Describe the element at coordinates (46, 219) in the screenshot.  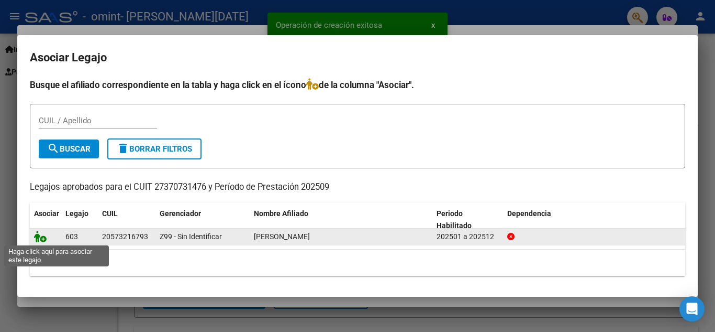
I see `datatable-header-cell: Asociar` at that location.